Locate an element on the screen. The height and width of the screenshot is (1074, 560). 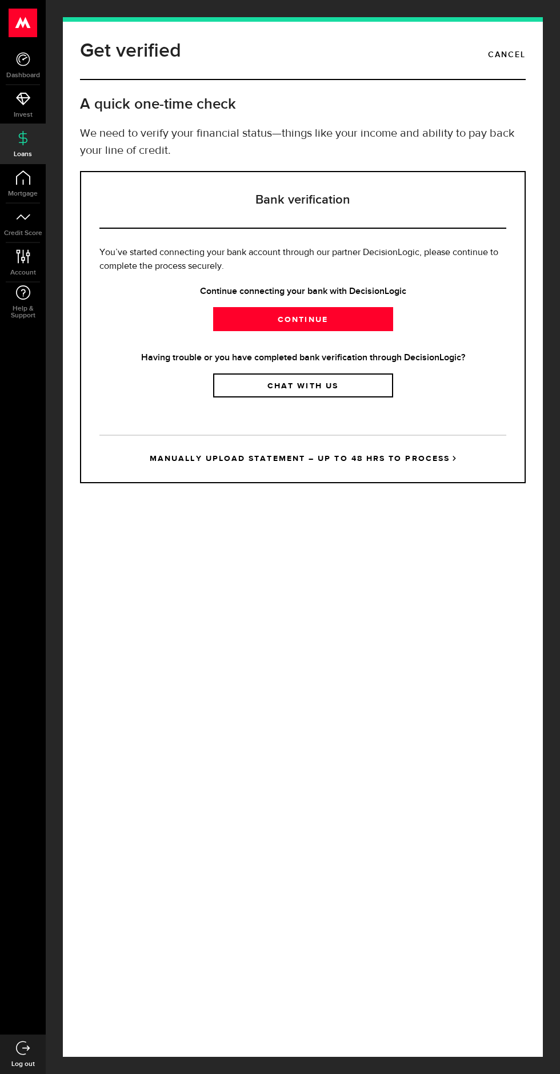
span: You’ve started connecting your bank account through our partner DecisionLogic, please continue to... is located at coordinates (299, 260).